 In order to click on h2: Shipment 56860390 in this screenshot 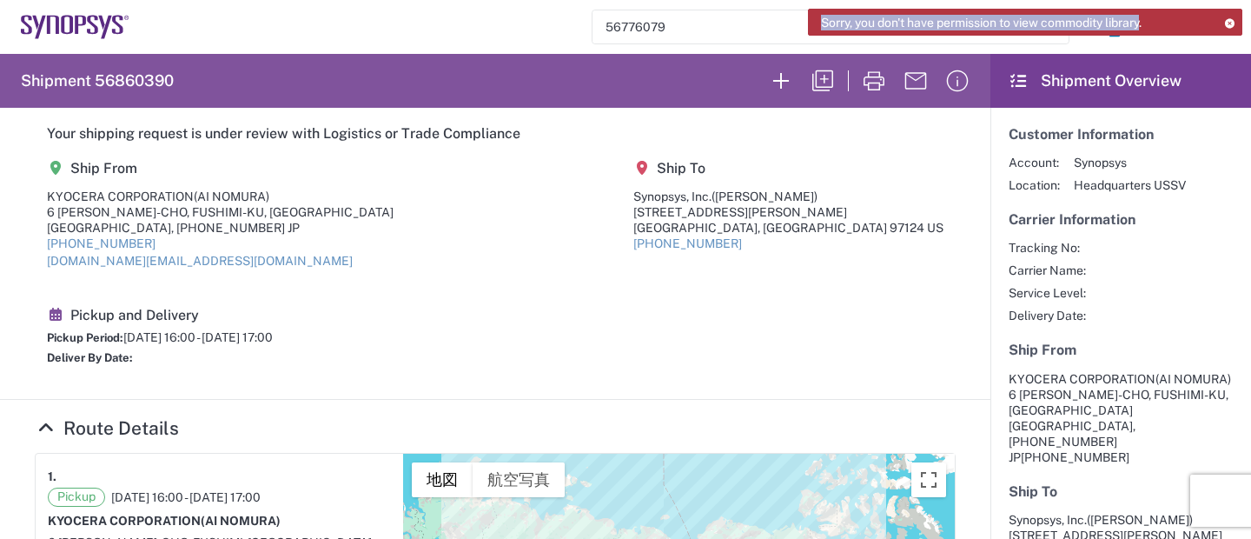, I will do `click(97, 81)`.